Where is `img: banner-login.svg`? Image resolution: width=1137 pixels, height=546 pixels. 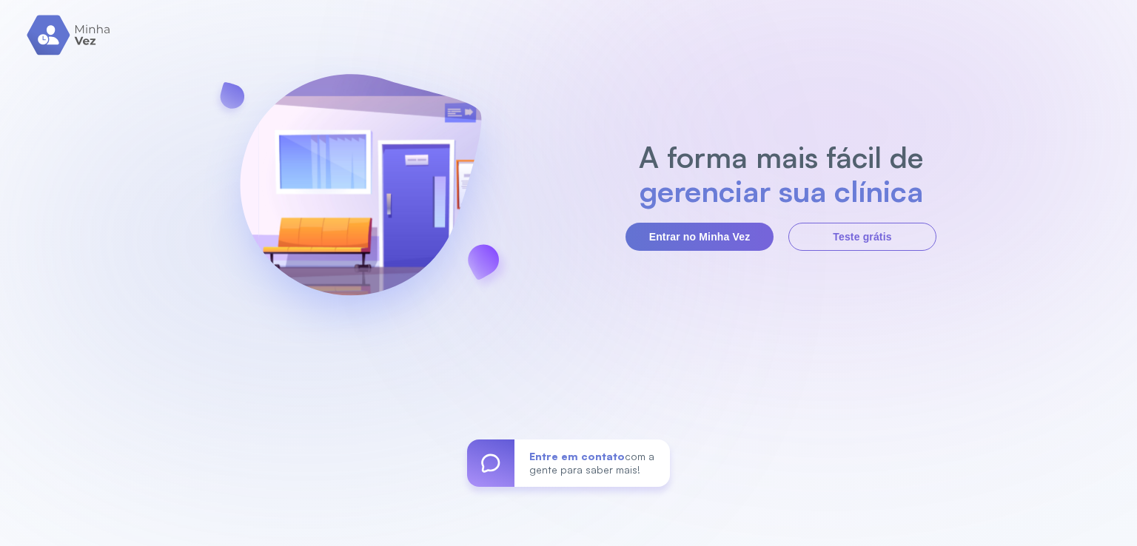
img: banner-login.svg is located at coordinates (361, 195).